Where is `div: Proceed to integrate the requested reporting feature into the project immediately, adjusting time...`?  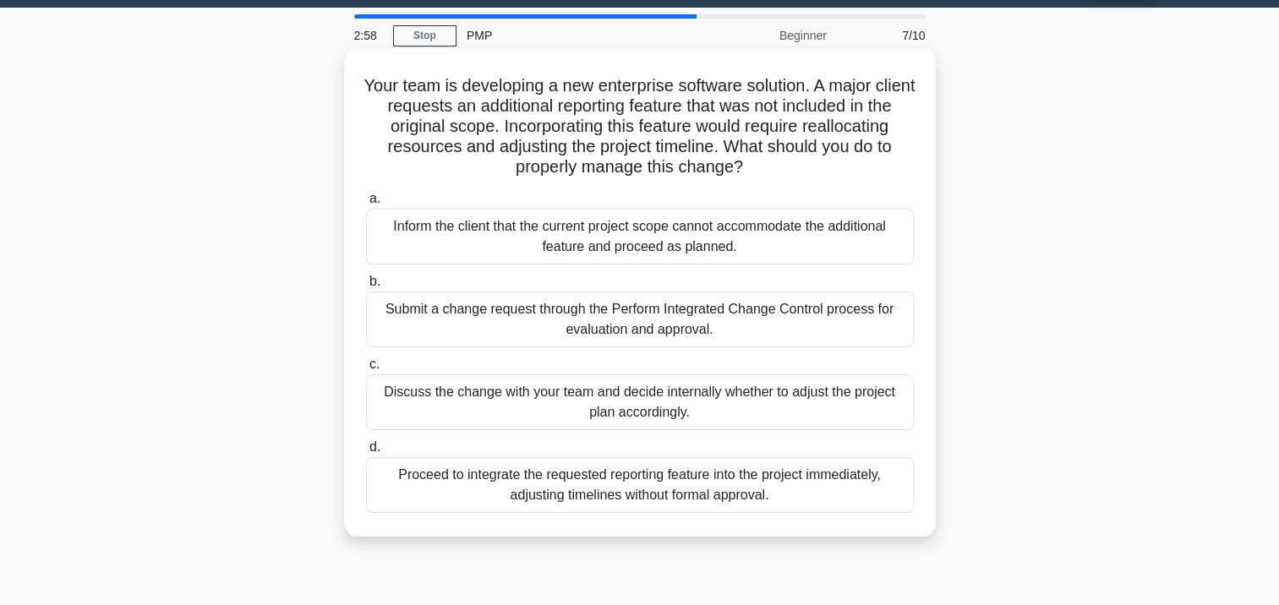 div: Proceed to integrate the requested reporting feature into the project immediately, adjusting time... is located at coordinates (640, 485).